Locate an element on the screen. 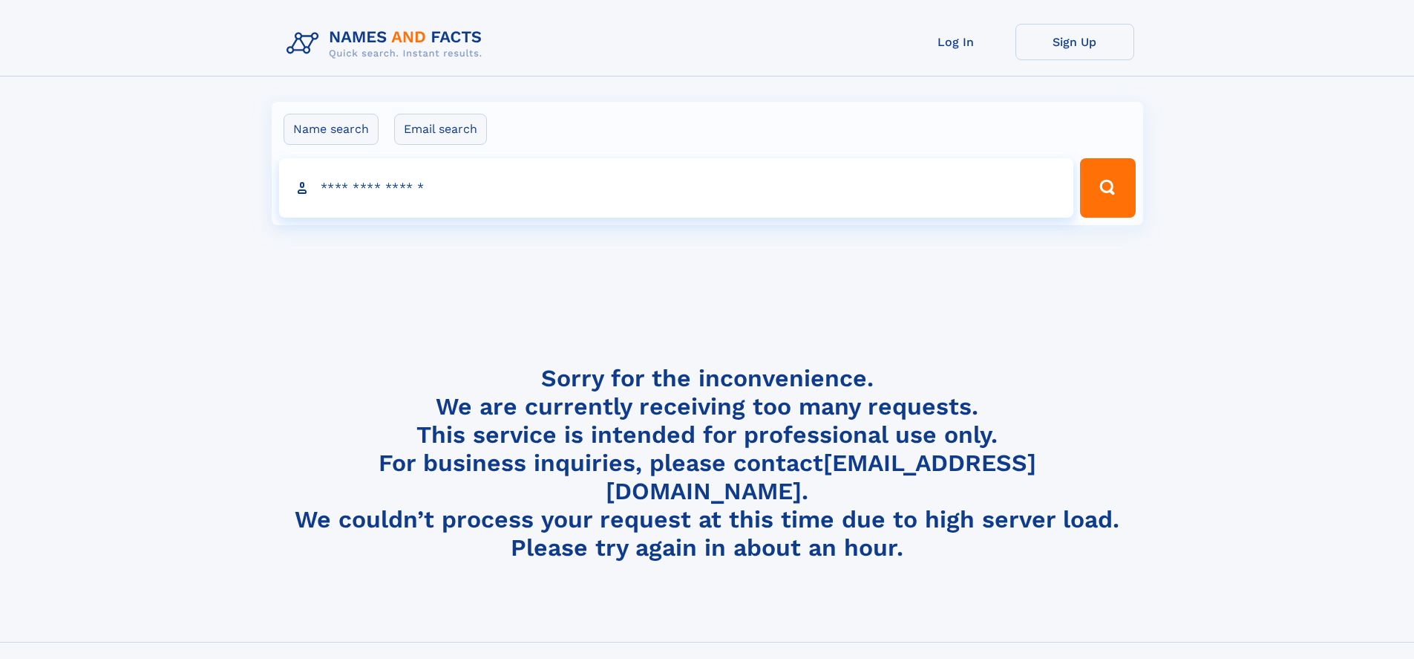 This screenshot has width=1414, height=659. input: search input is located at coordinates (676, 188).